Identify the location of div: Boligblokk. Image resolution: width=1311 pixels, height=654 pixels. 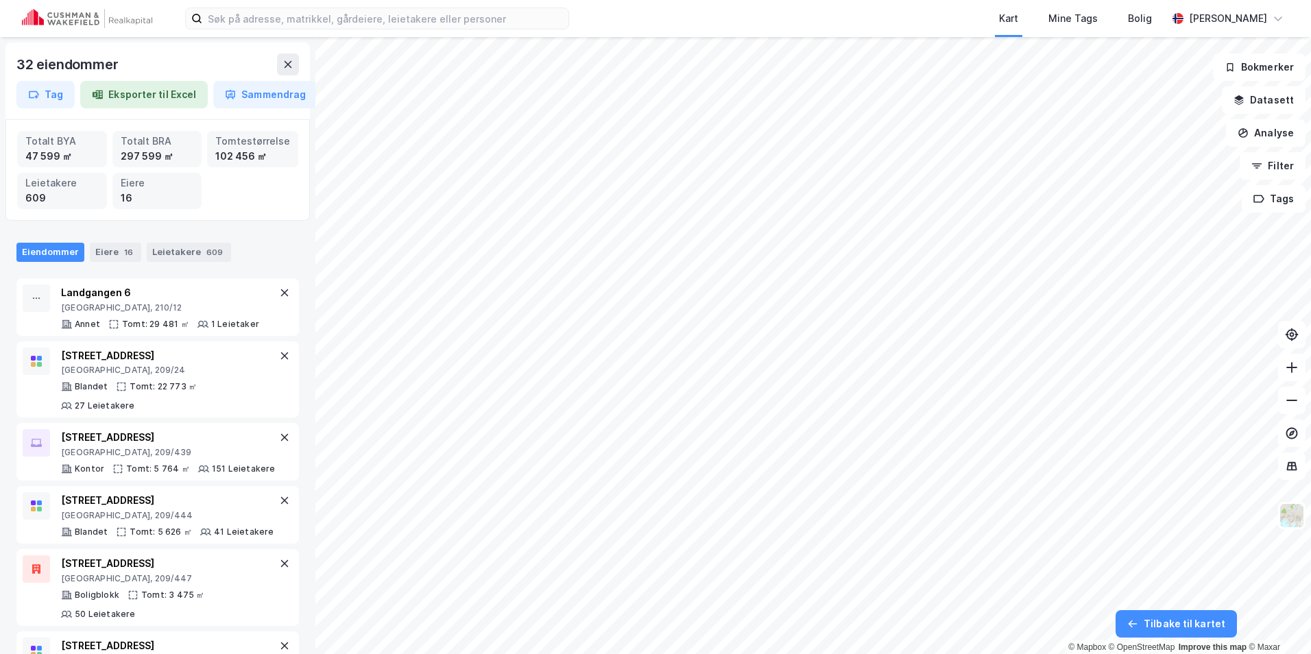
(97, 595).